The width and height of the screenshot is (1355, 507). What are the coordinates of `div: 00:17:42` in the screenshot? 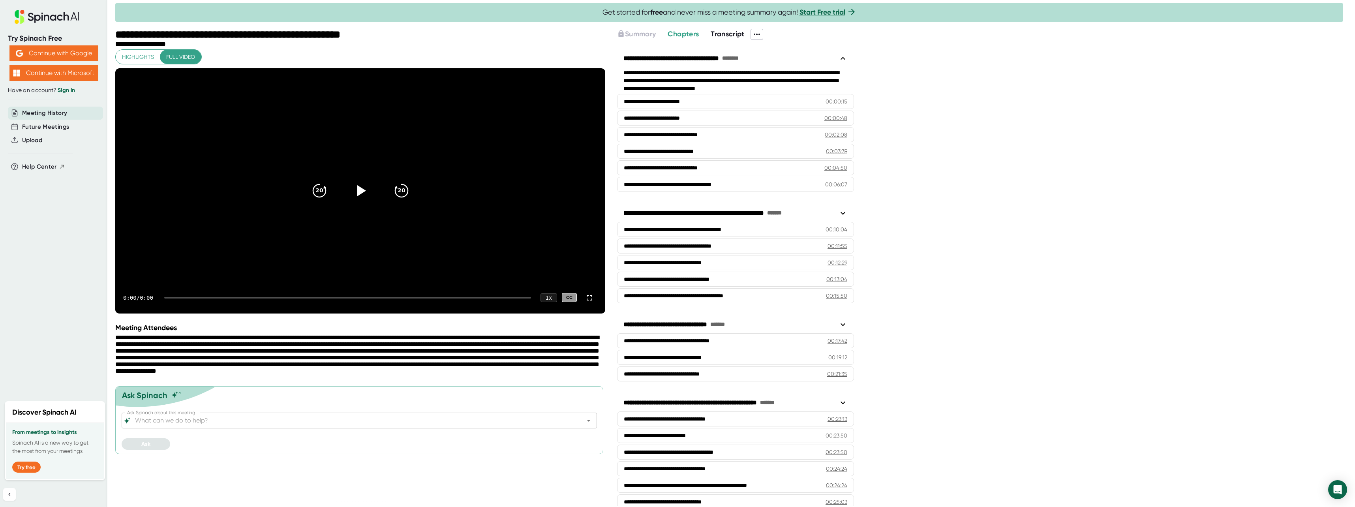 It's located at (837, 341).